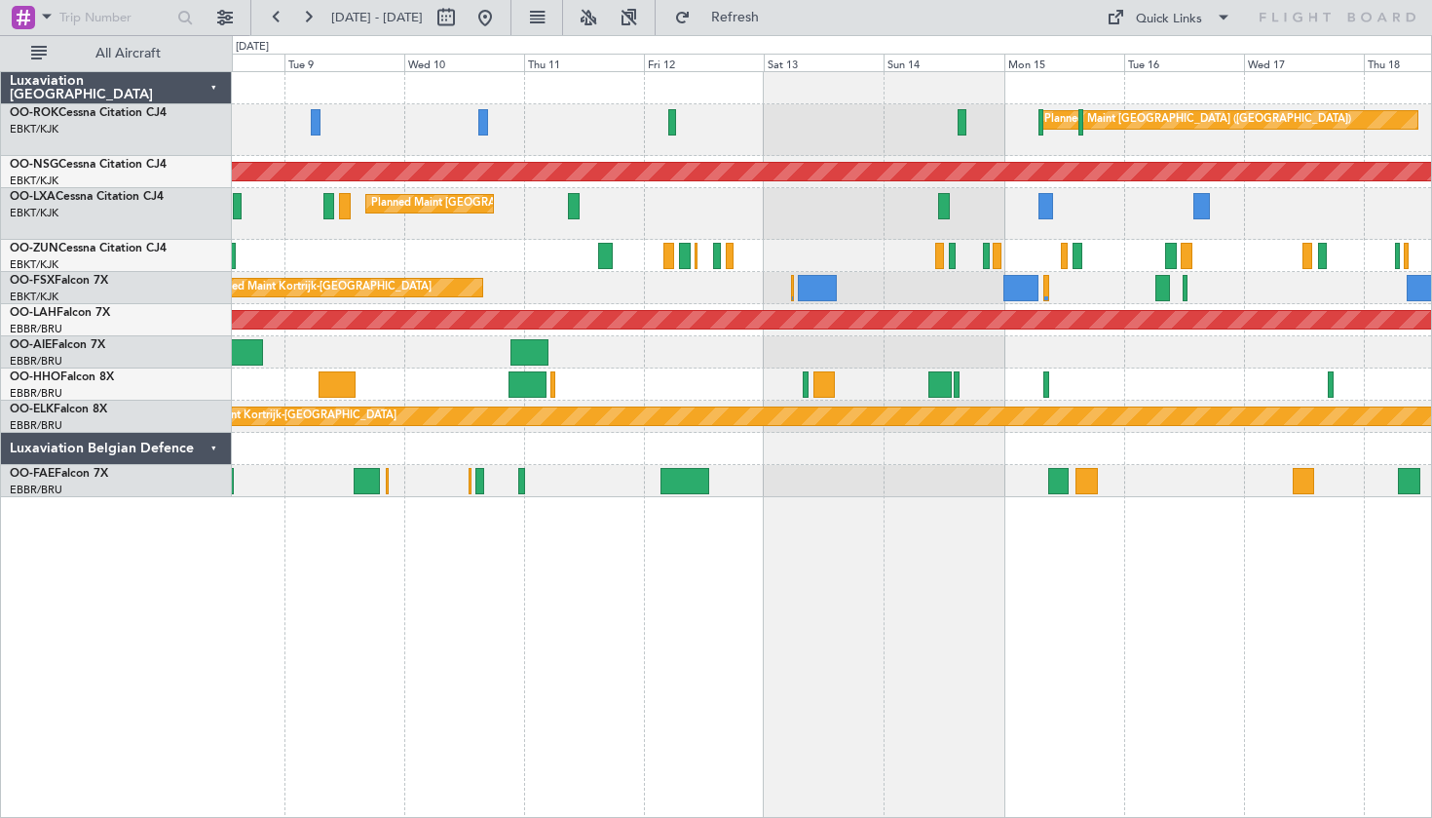 The height and width of the screenshot is (818, 1432). What do you see at coordinates (88, 113) in the screenshot?
I see `a: OO-ROKCessna Citation CJ4` at bounding box center [88, 113].